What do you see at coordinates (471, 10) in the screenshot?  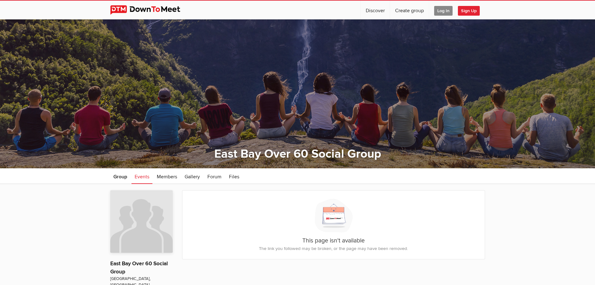 I see `a: Sign Up` at bounding box center [471, 10].